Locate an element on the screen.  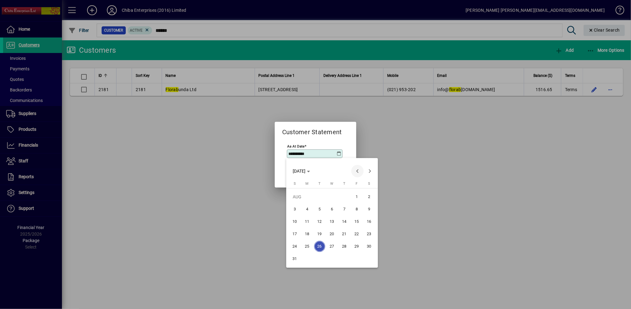
button: Tue Aug 26 2025 is located at coordinates (320, 246).